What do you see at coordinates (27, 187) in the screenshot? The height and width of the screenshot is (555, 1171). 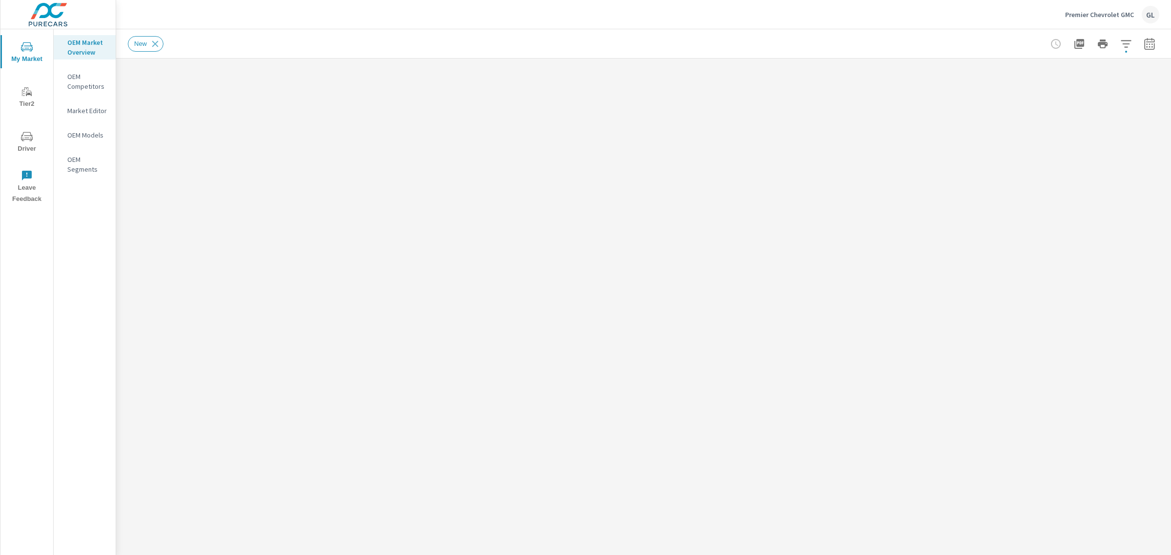 I see `span: Leave Feedback` at bounding box center [27, 187].